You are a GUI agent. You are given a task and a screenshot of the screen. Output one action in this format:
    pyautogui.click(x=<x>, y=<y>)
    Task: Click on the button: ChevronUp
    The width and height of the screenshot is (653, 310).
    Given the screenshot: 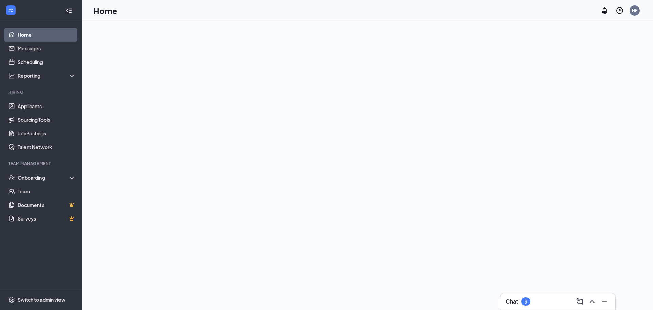 What is the action you would take?
    pyautogui.click(x=592, y=301)
    